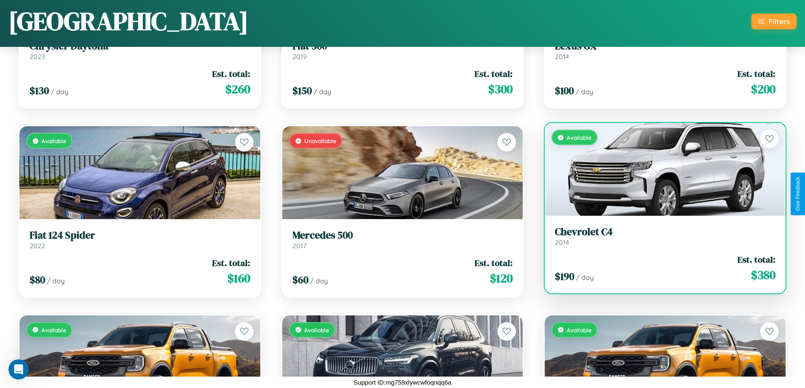 The height and width of the screenshot is (388, 805). I want to click on span: Unavailable, so click(320, 141).